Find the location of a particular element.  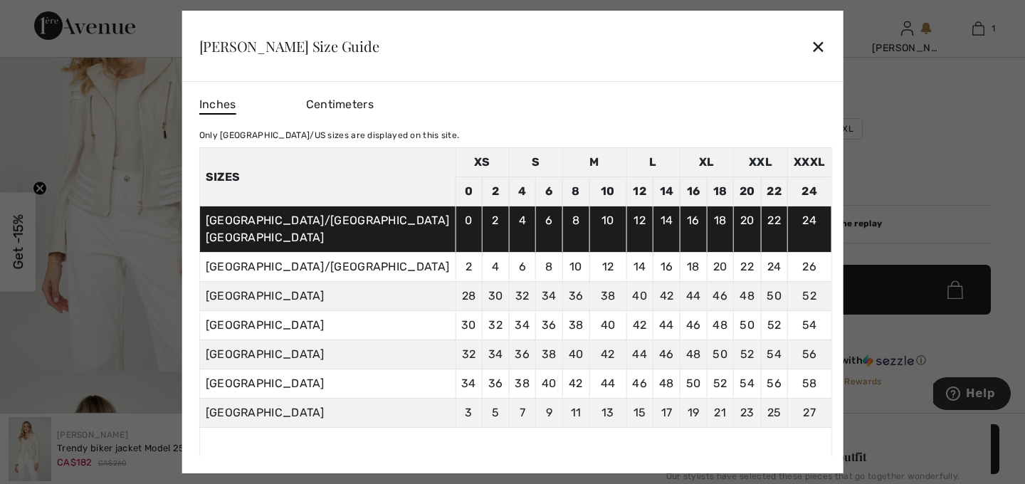

font: 21 is located at coordinates (720, 412).